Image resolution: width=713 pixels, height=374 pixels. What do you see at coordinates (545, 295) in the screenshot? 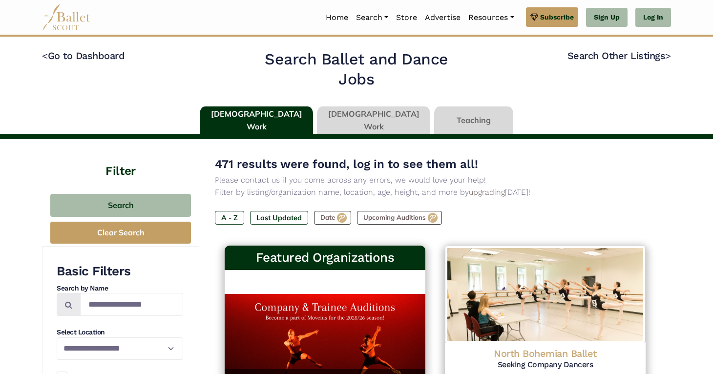
I see `img: Logo` at bounding box center [545, 295].